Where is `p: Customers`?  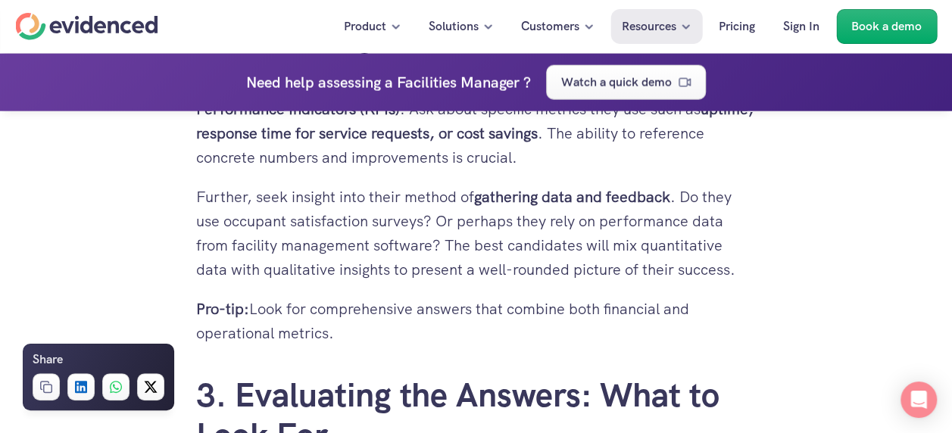 p: Customers is located at coordinates (550, 27).